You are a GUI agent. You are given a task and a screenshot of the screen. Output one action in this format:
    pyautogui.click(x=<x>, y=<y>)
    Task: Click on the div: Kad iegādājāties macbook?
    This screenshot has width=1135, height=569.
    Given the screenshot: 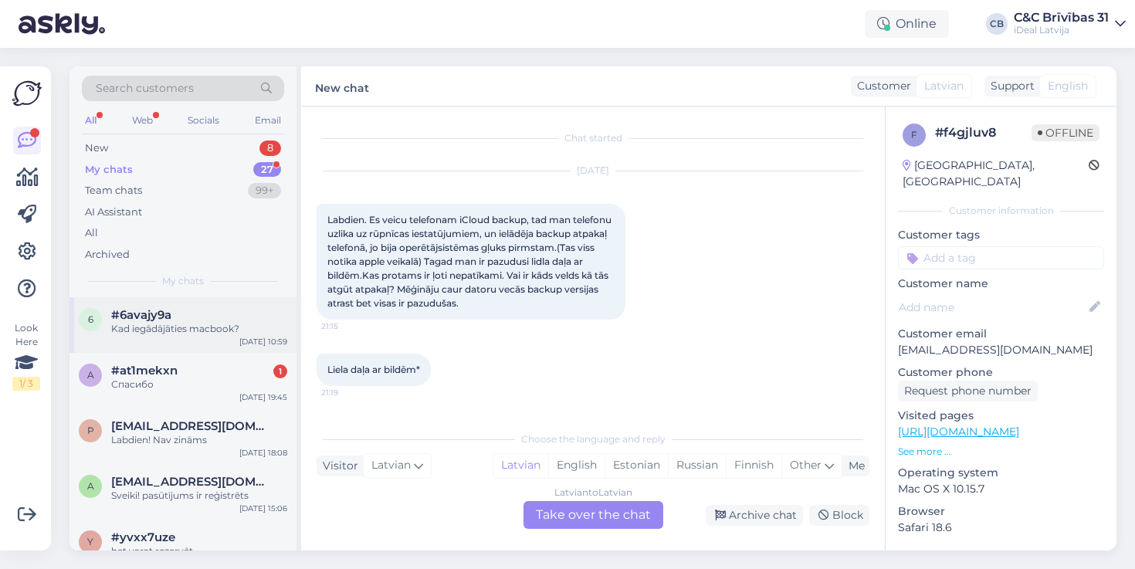 What is the action you would take?
    pyautogui.click(x=199, y=329)
    